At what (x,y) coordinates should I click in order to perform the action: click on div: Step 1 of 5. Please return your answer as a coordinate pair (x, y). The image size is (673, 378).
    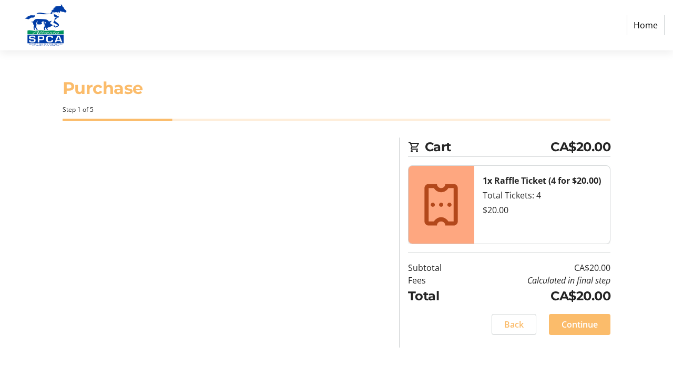
    Looking at the image, I should click on (336, 110).